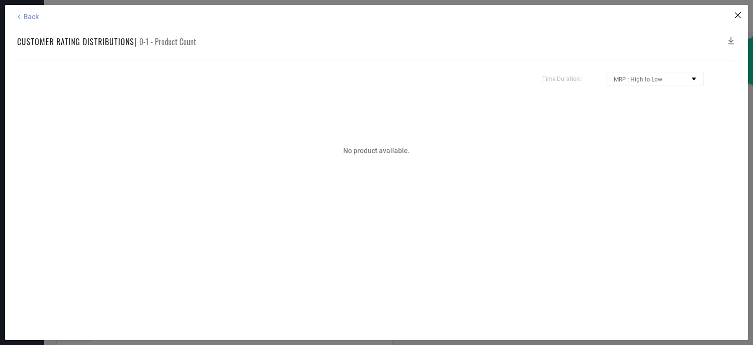 The image size is (753, 345). What do you see at coordinates (77, 42) in the screenshot?
I see `h1: Customer rating distributions |` at bounding box center [77, 42].